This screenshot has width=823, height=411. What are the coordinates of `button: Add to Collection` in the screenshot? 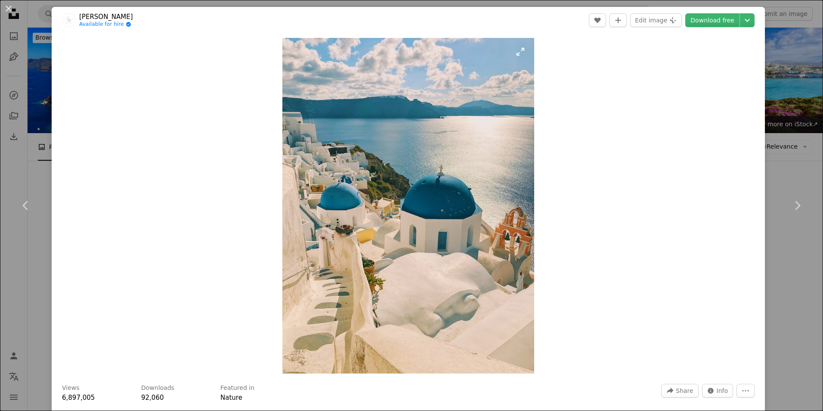 It's located at (618, 20).